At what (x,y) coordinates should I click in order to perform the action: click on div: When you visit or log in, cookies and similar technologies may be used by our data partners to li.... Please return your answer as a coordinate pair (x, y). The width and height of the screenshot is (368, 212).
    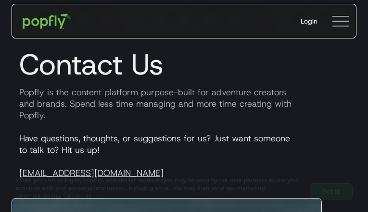
    Looking at the image, I should click on (159, 188).